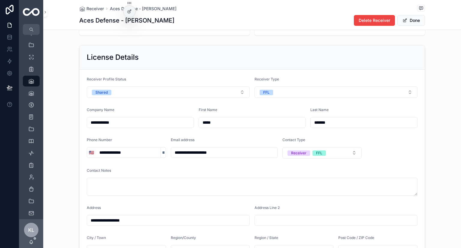  What do you see at coordinates (101, 92) in the screenshot?
I see `div: Shared` at bounding box center [101, 92].